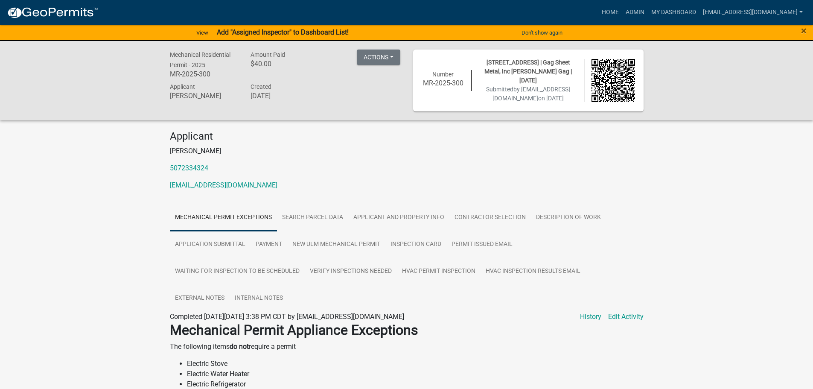 The width and height of the screenshot is (813, 389). I want to click on a: Home, so click(610, 12).